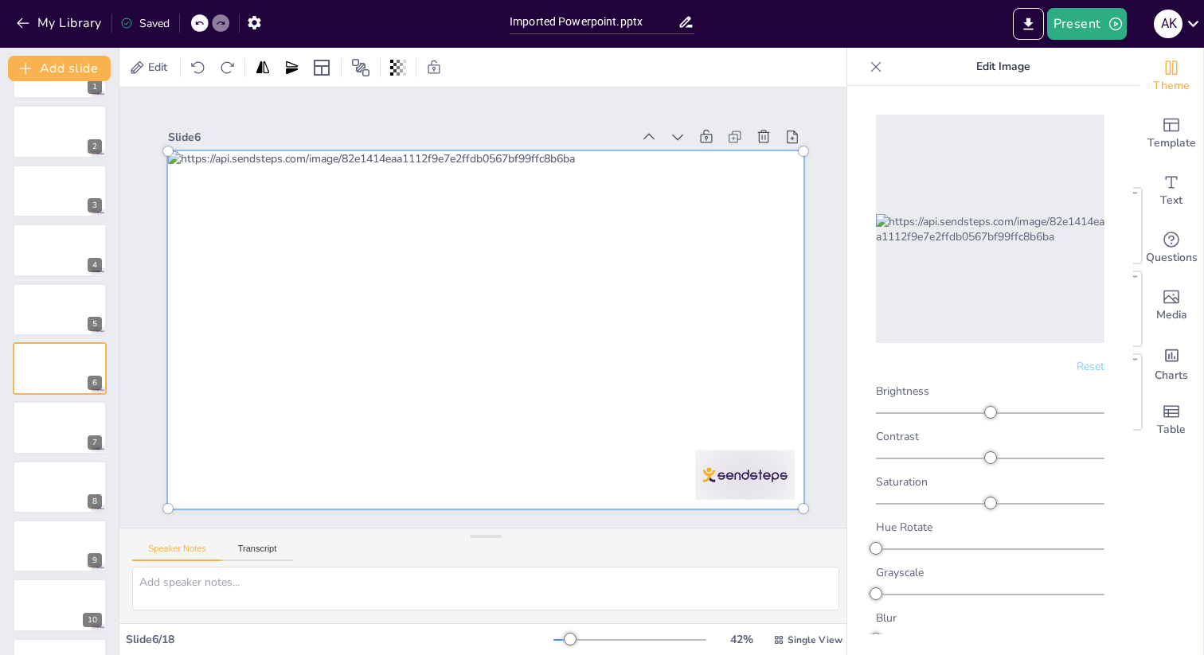 The height and width of the screenshot is (655, 1204). Describe the element at coordinates (1090, 366) in the screenshot. I see `span: Reset` at that location.